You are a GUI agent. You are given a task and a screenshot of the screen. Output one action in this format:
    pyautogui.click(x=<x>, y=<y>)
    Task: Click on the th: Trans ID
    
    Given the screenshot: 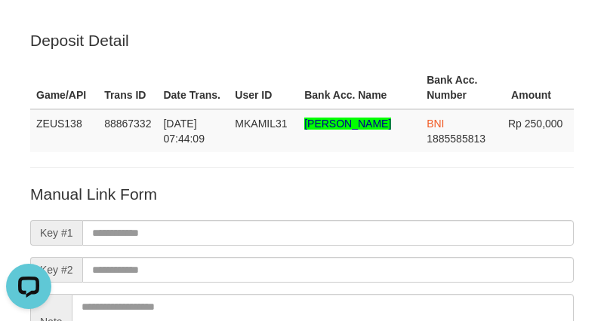 What is the action you would take?
    pyautogui.click(x=128, y=88)
    